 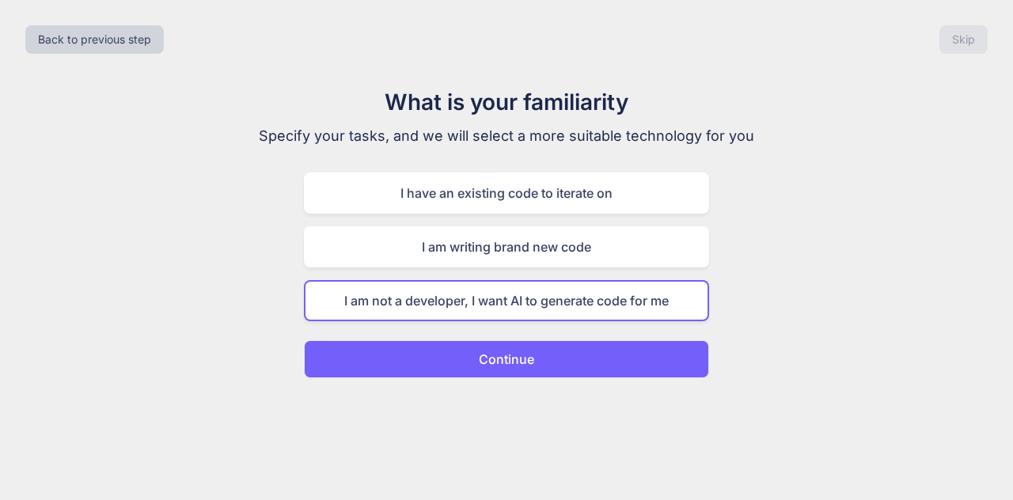 What do you see at coordinates (507, 102) in the screenshot?
I see `h1: What is your familiarity` at bounding box center [507, 102].